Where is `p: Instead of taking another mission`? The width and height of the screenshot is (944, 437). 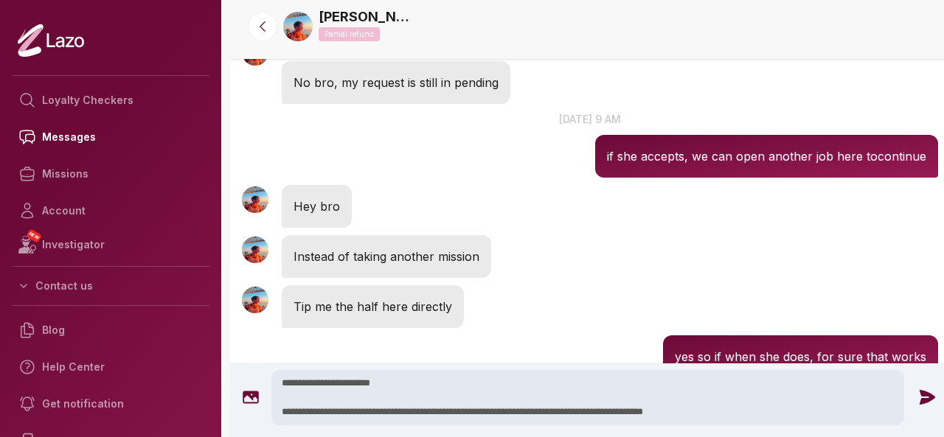
p: Instead of taking another mission is located at coordinates (386, 257).